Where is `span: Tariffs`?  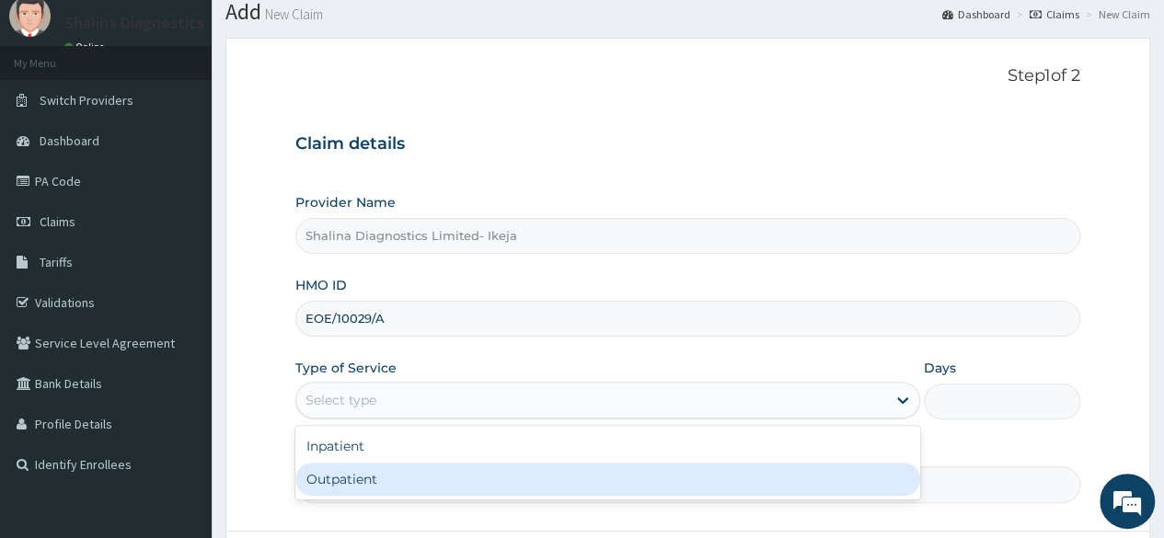 span: Tariffs is located at coordinates (56, 262).